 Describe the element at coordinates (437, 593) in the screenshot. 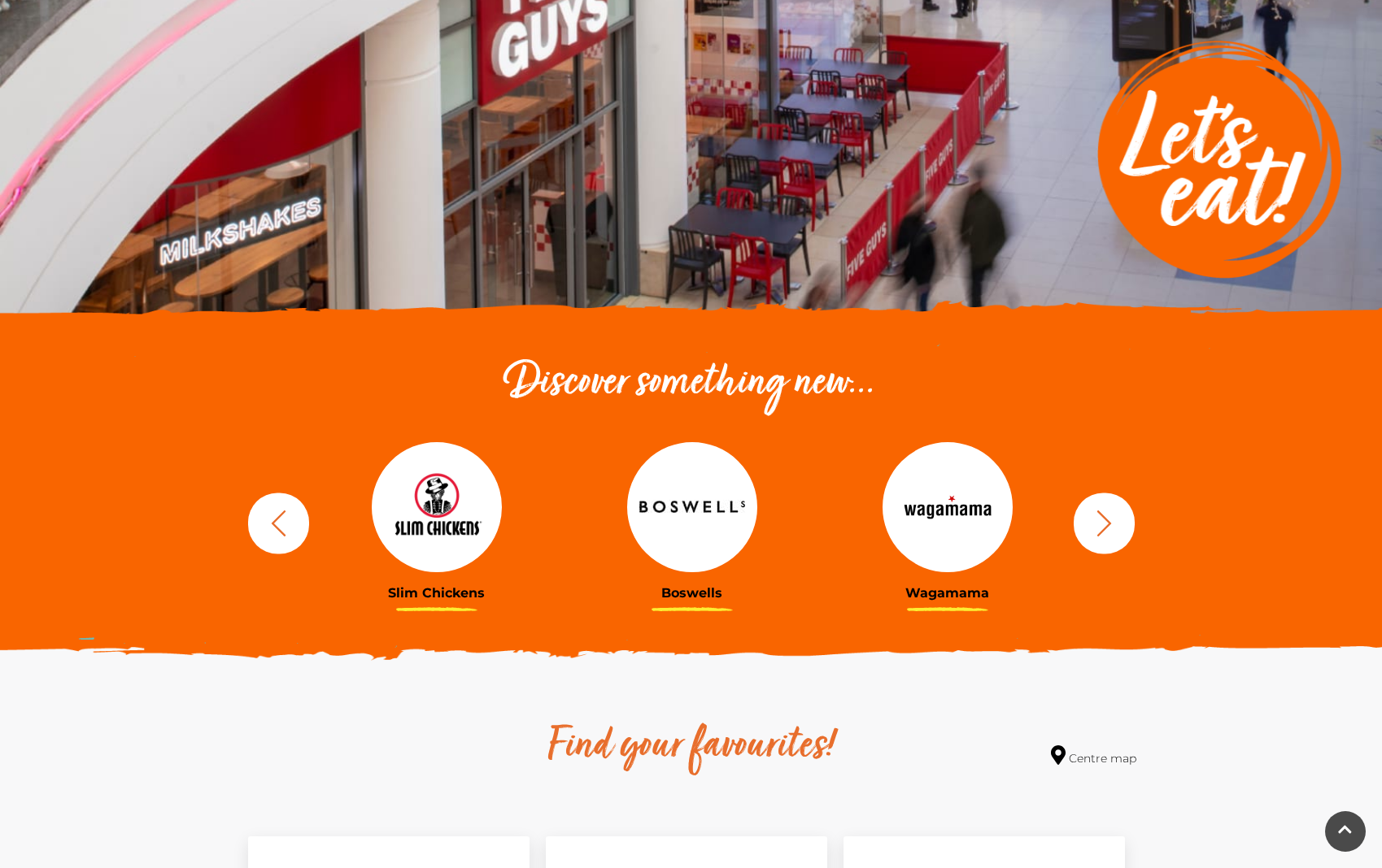

I see `h3: Slim Chickens` at that location.